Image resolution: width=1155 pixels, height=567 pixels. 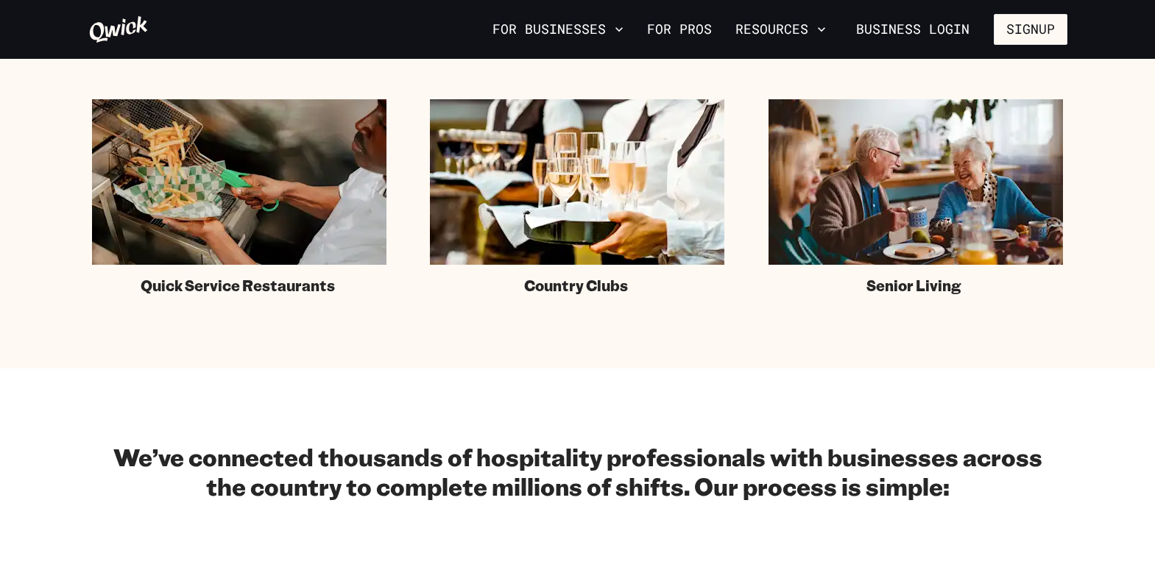 I want to click on h2: We’ve connected thousands of hospitality professionals with businesses across the country to comp..., so click(x=578, y=472).